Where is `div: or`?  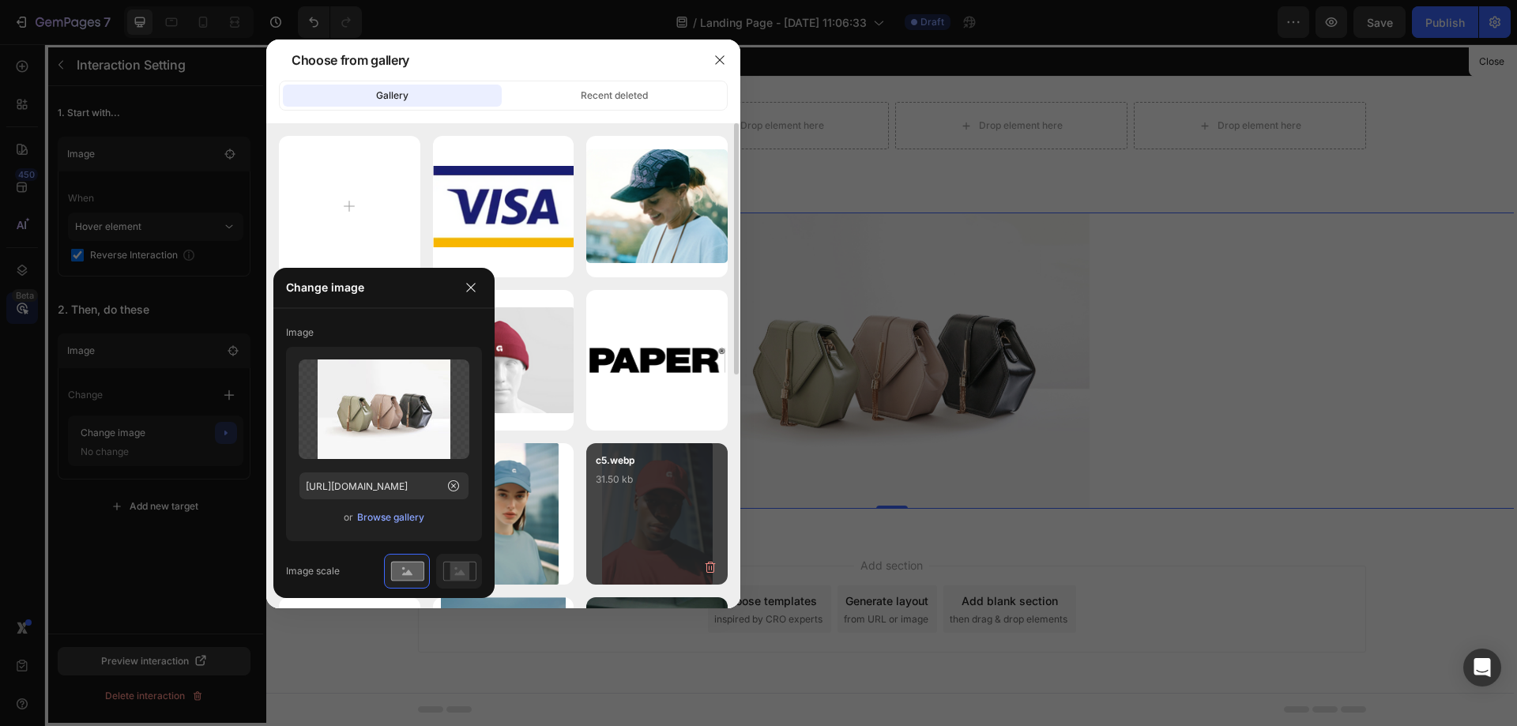 div: or is located at coordinates (384, 517).